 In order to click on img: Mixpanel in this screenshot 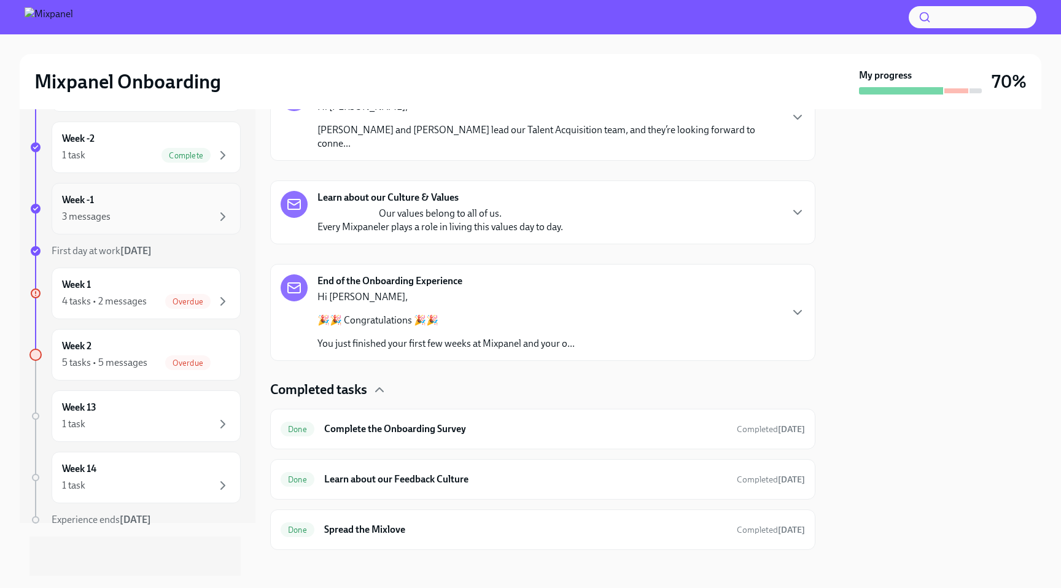, I will do `click(48, 17)`.